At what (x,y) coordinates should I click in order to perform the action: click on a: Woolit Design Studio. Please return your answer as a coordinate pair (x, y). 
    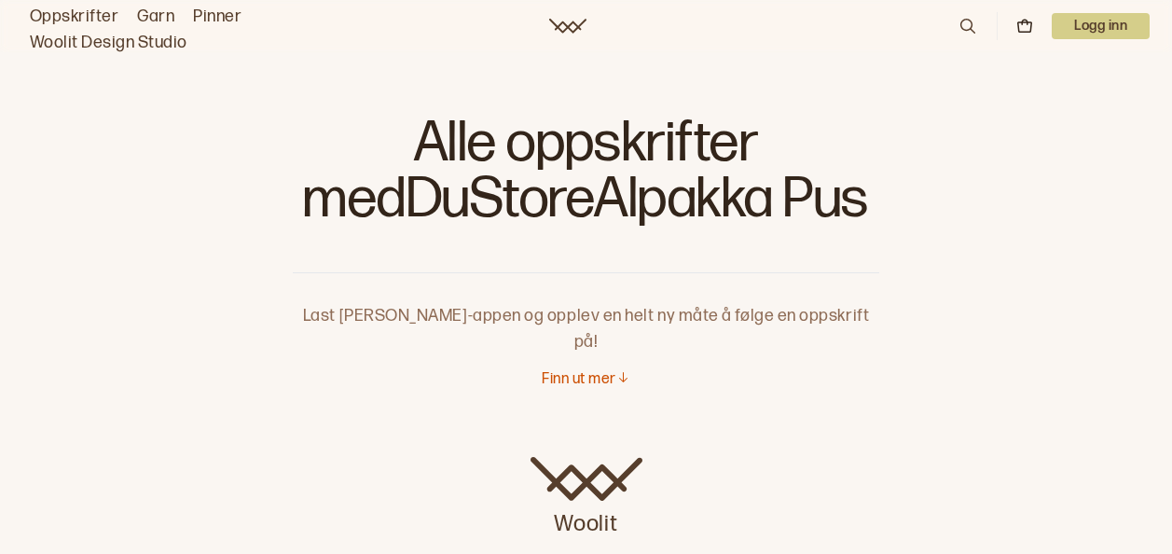
    Looking at the image, I should click on (108, 43).